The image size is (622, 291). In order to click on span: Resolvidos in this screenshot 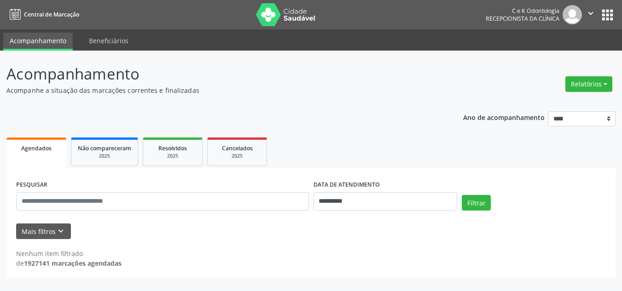, I will do `click(173, 148)`.